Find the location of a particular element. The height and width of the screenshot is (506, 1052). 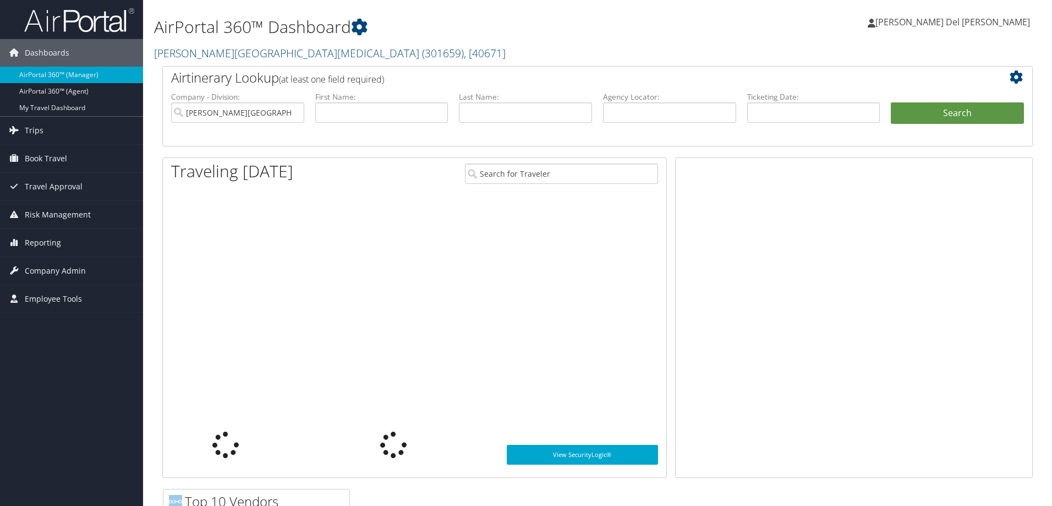

input: Search for Traveler is located at coordinates (561, 173).